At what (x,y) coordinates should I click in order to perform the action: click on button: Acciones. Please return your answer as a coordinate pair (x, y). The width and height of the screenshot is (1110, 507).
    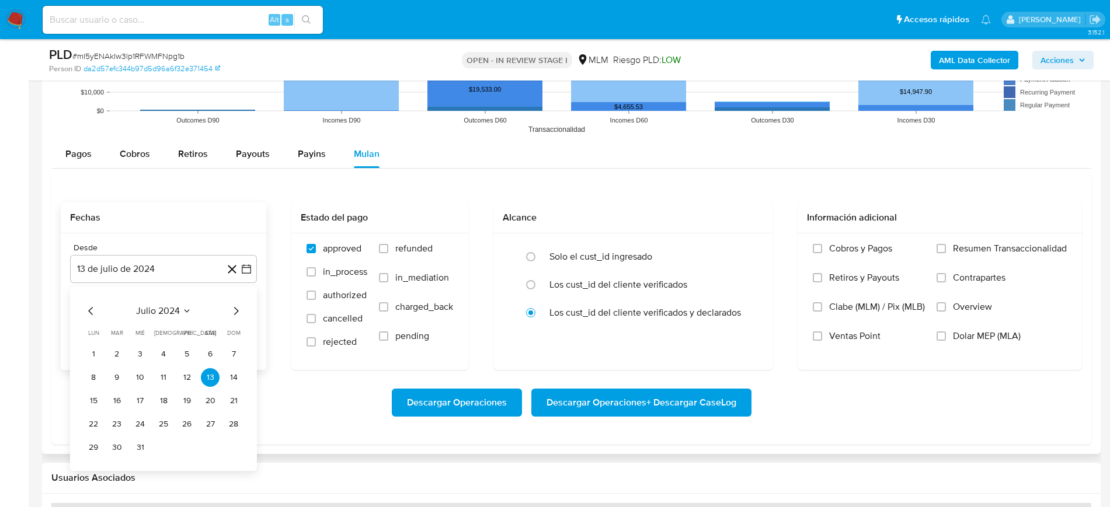
    Looking at the image, I should click on (1063, 60).